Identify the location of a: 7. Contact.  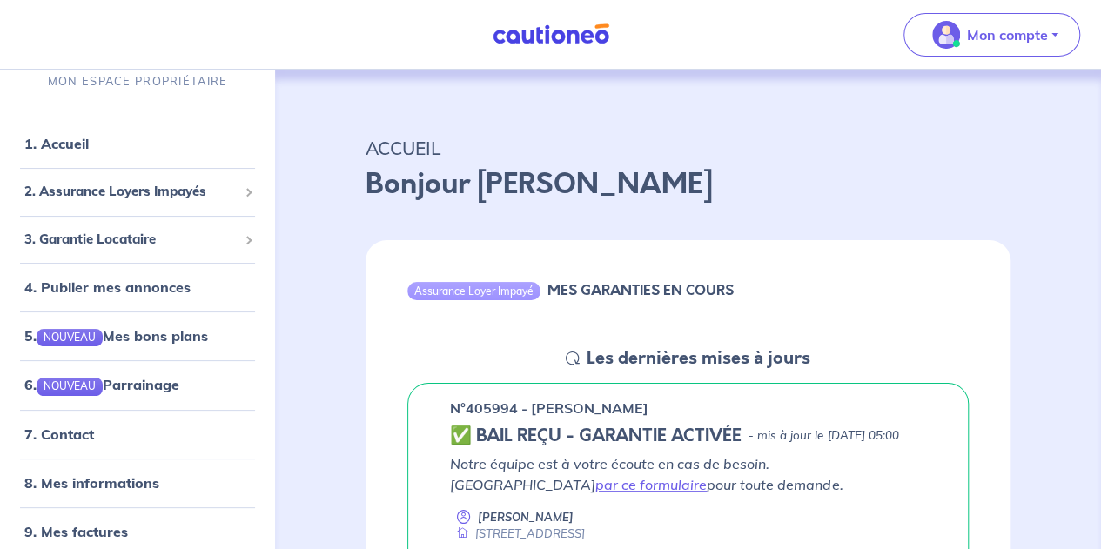
(59, 434).